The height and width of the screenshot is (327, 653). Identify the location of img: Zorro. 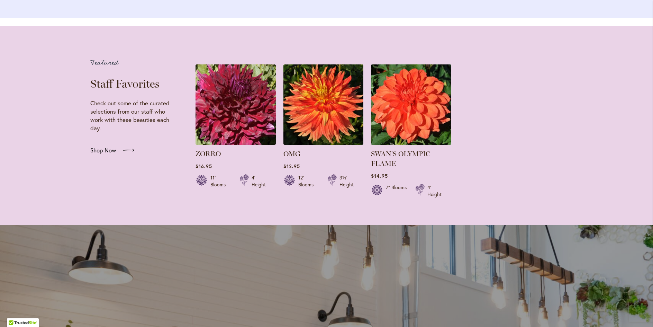
(236, 105).